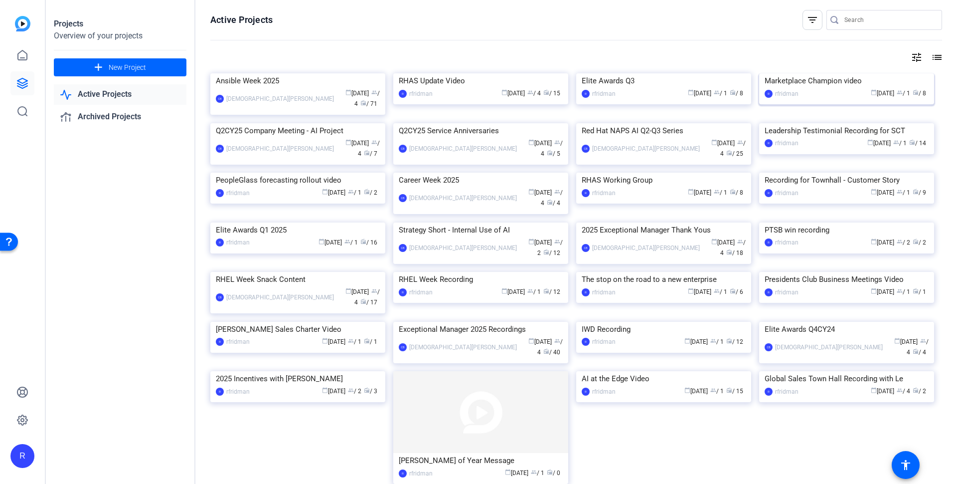 The height and width of the screenshot is (484, 957). What do you see at coordinates (906, 465) in the screenshot?
I see `mat-icon: accessibility` at bounding box center [906, 465].